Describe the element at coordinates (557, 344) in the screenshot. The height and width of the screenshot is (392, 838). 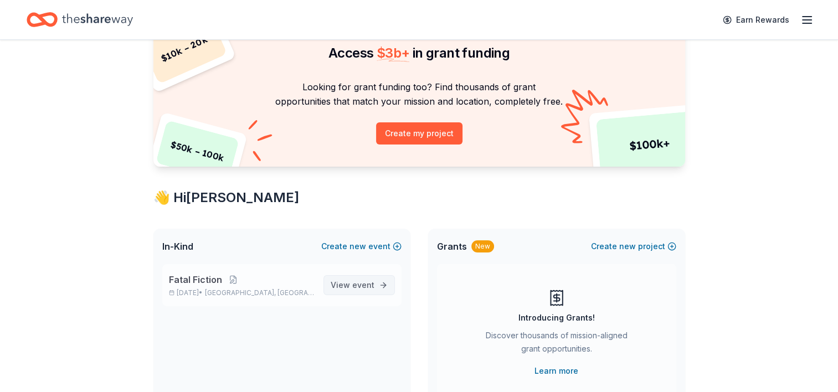
I see `div: Discover thousands of mission-aligned grant opportunities.` at that location.